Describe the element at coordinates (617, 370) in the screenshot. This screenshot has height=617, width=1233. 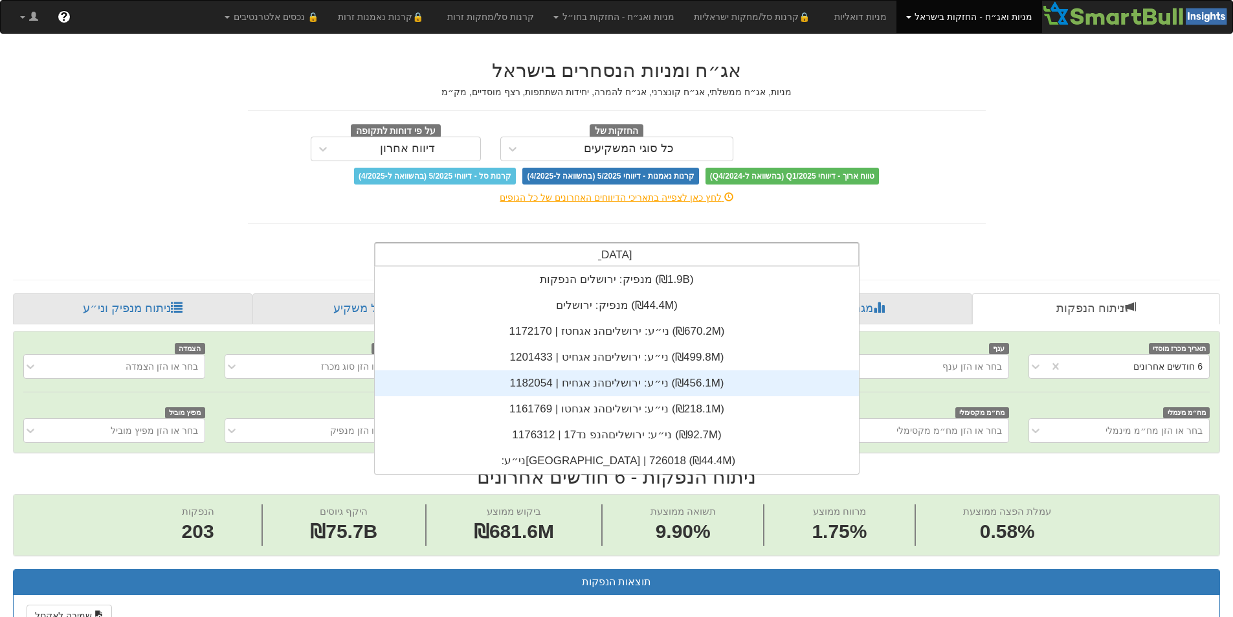
I see `div: grid` at that location.